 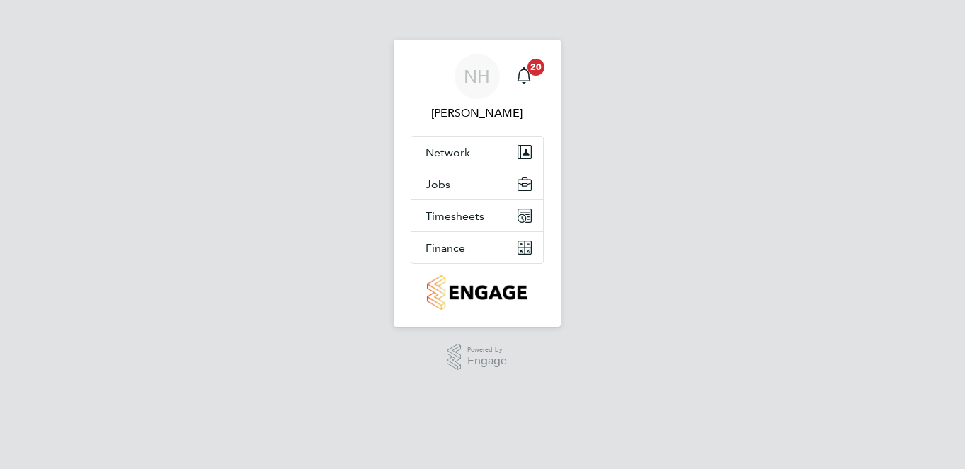 What do you see at coordinates (487, 361) in the screenshot?
I see `span: Engage` at bounding box center [487, 361].